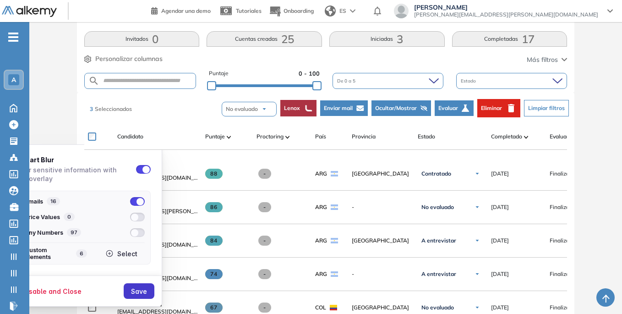  I want to click on button: Onboarding, so click(291, 11).